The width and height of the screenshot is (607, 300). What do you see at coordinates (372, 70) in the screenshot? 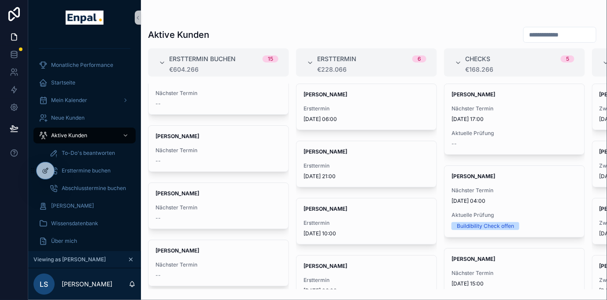
I see `div: €228.066` at bounding box center [372, 70].